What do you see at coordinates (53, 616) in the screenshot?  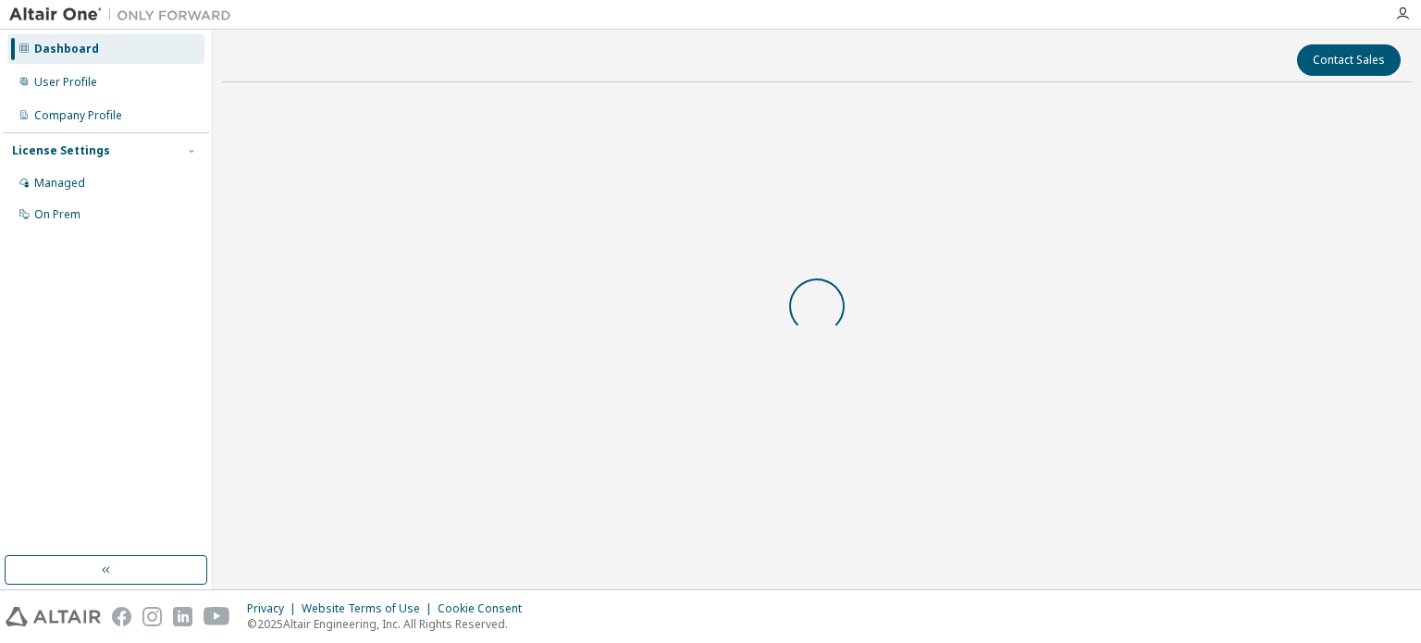 I see `img: altair_logo.svg` at bounding box center [53, 616].